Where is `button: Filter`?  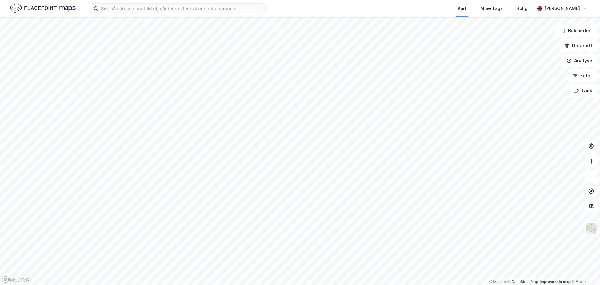 button: Filter is located at coordinates (582, 76).